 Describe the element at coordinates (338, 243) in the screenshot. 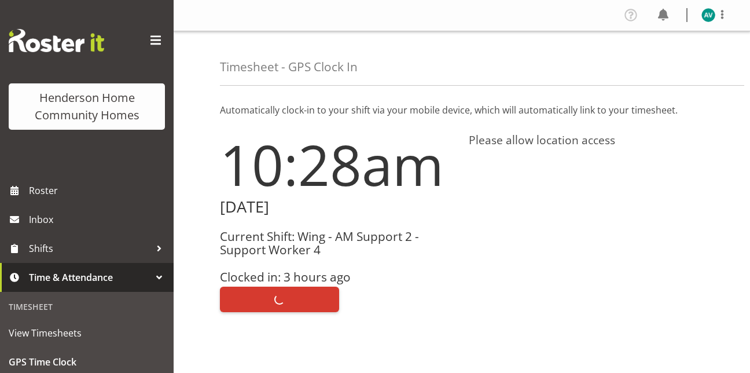

I see `h3: Current Shift: Wing - AM Support 2 - Support Worker 4` at that location.